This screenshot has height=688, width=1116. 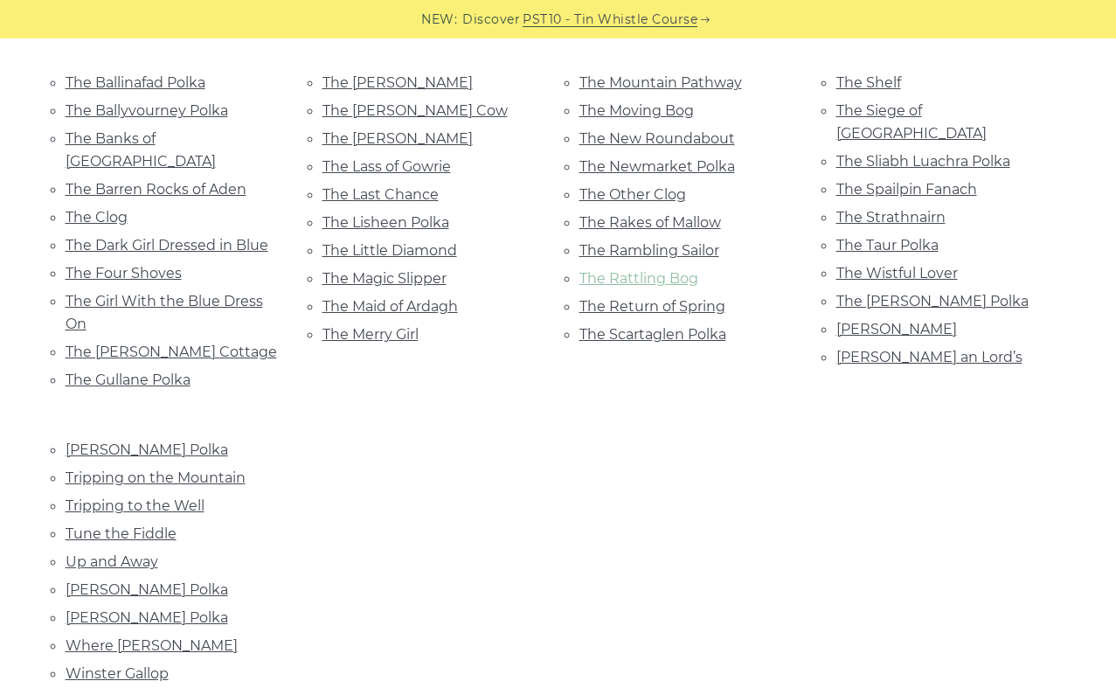 I want to click on a: The Taur Polka, so click(x=887, y=245).